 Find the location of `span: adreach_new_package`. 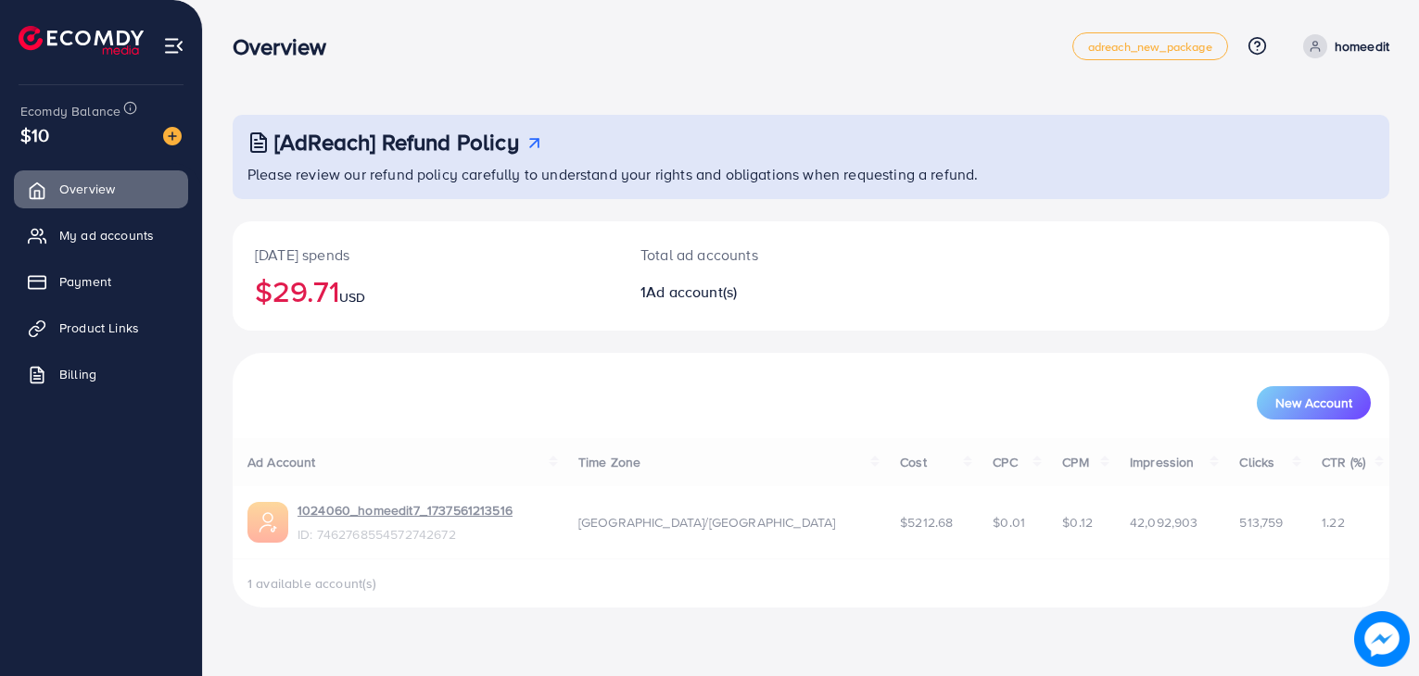

span: adreach_new_package is located at coordinates (1150, 46).